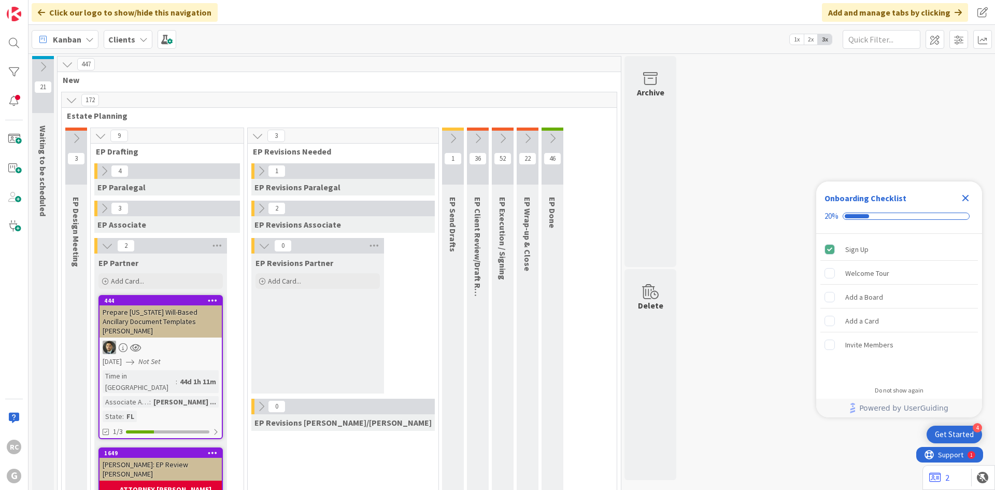  What do you see at coordinates (866, 198) in the screenshot?
I see `div: Onboarding Checklist` at bounding box center [866, 198].